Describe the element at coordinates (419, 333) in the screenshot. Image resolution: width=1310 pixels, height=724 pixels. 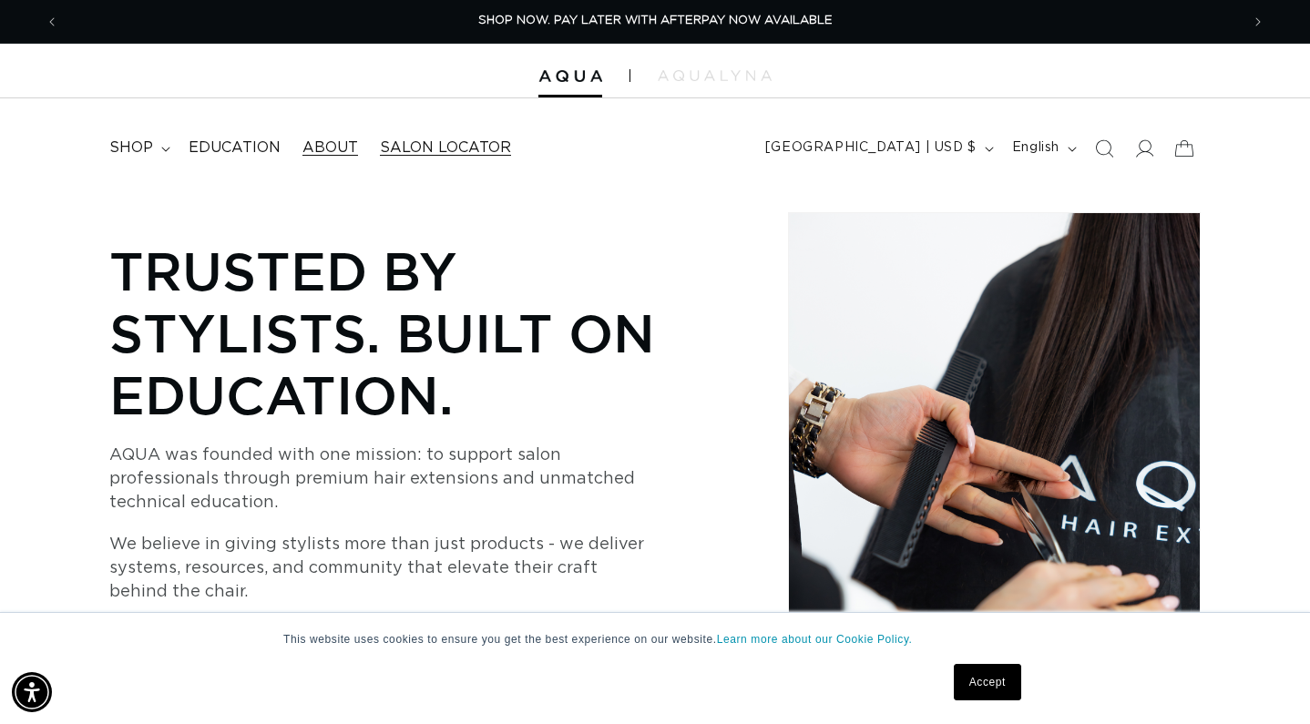
I see `p: Trusted by Stylists. Built on Education.` at that location.